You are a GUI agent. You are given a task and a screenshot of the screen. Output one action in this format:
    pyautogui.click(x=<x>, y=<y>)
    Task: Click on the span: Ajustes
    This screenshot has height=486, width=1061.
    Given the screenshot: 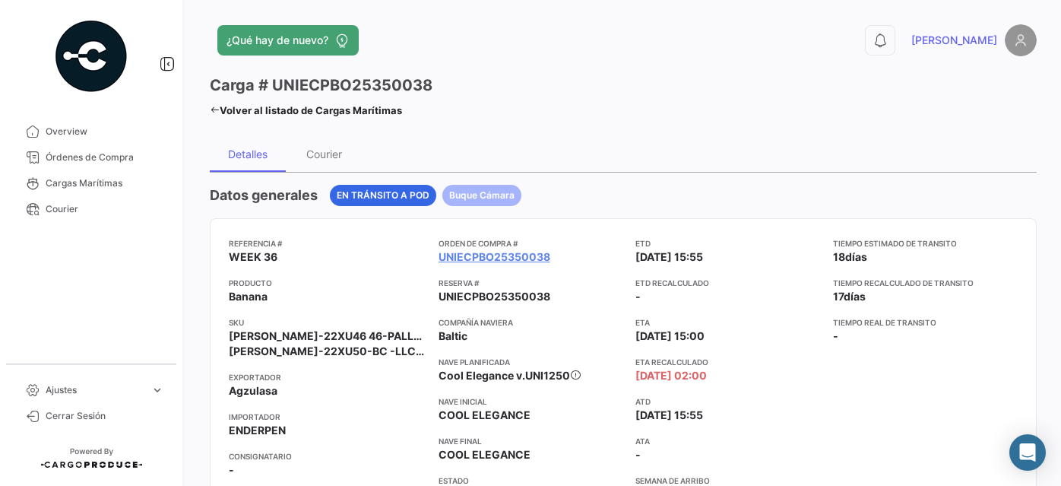 What is the action you would take?
    pyautogui.click(x=95, y=390)
    